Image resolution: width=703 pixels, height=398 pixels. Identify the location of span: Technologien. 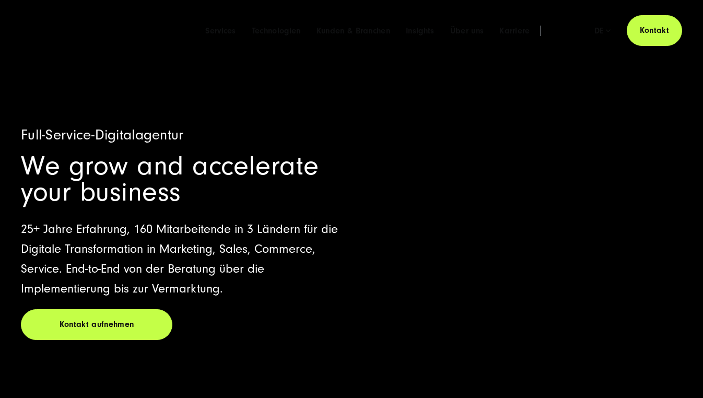
(276, 31).